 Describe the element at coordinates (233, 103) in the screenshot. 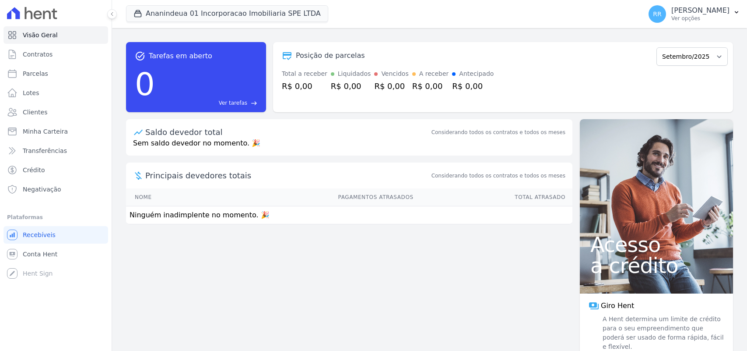

I see `span: Ver tarefas` at that location.